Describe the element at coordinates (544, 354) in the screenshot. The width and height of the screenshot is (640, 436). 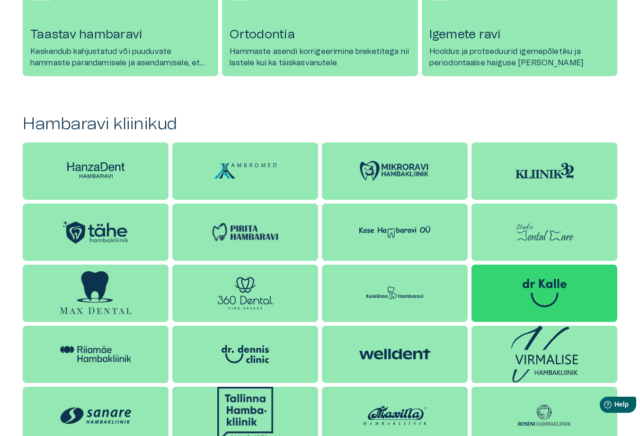
I see `img: Virmalise hambakliinik logo` at that location.